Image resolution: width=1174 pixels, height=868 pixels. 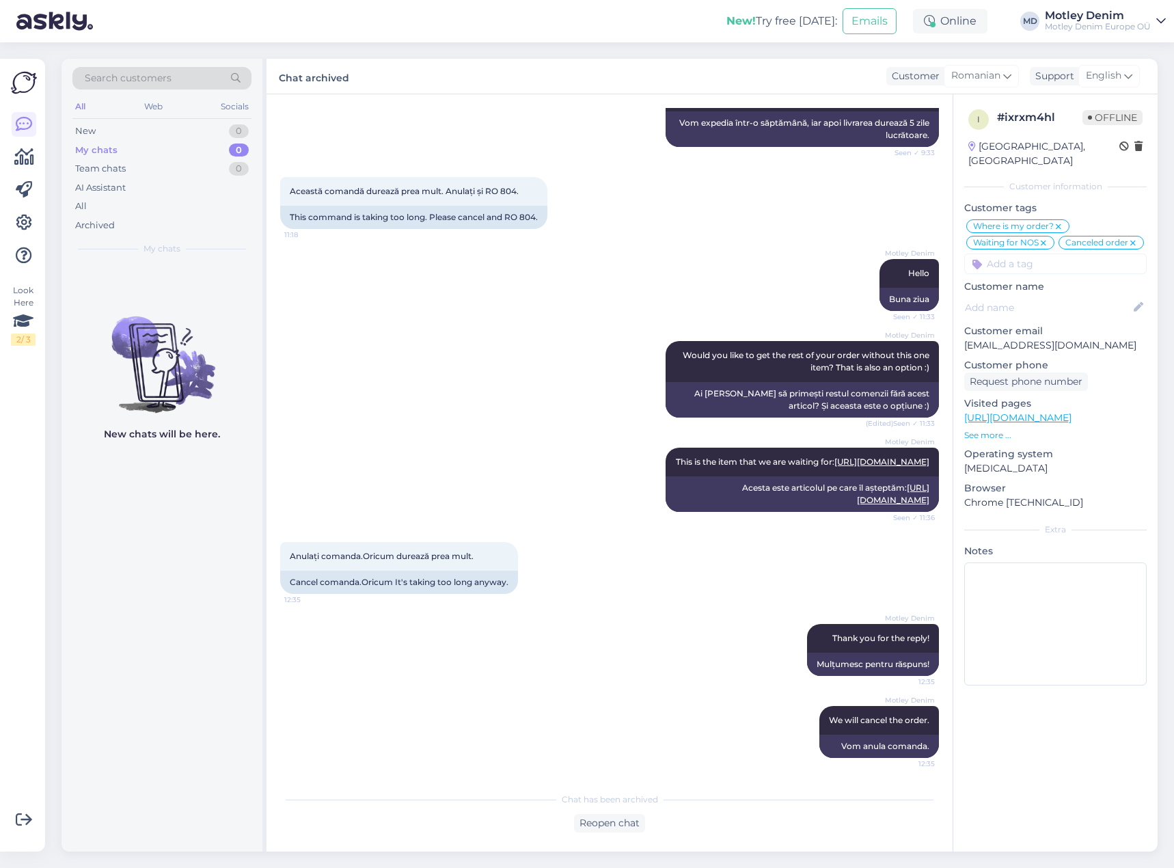 I want to click on p: Visited pages, so click(x=1055, y=403).